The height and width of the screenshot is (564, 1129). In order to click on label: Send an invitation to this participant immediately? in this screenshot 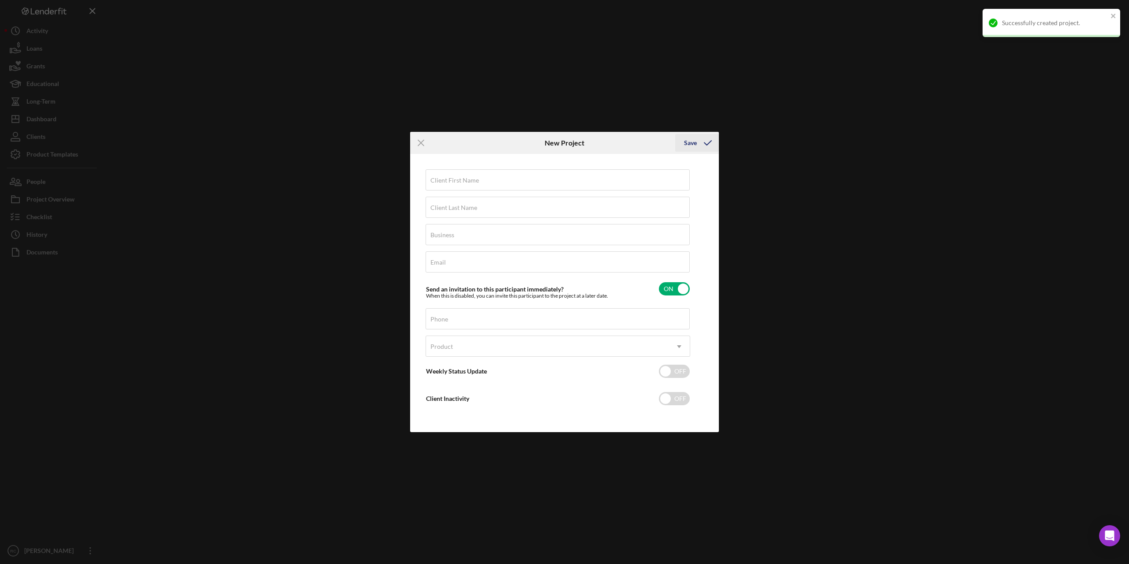, I will do `click(495, 289)`.